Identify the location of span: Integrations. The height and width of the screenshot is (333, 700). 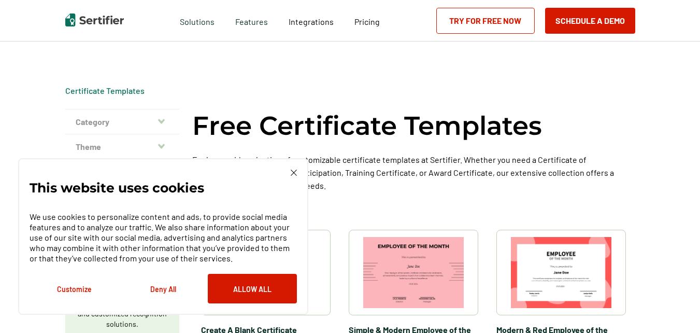
(311, 21).